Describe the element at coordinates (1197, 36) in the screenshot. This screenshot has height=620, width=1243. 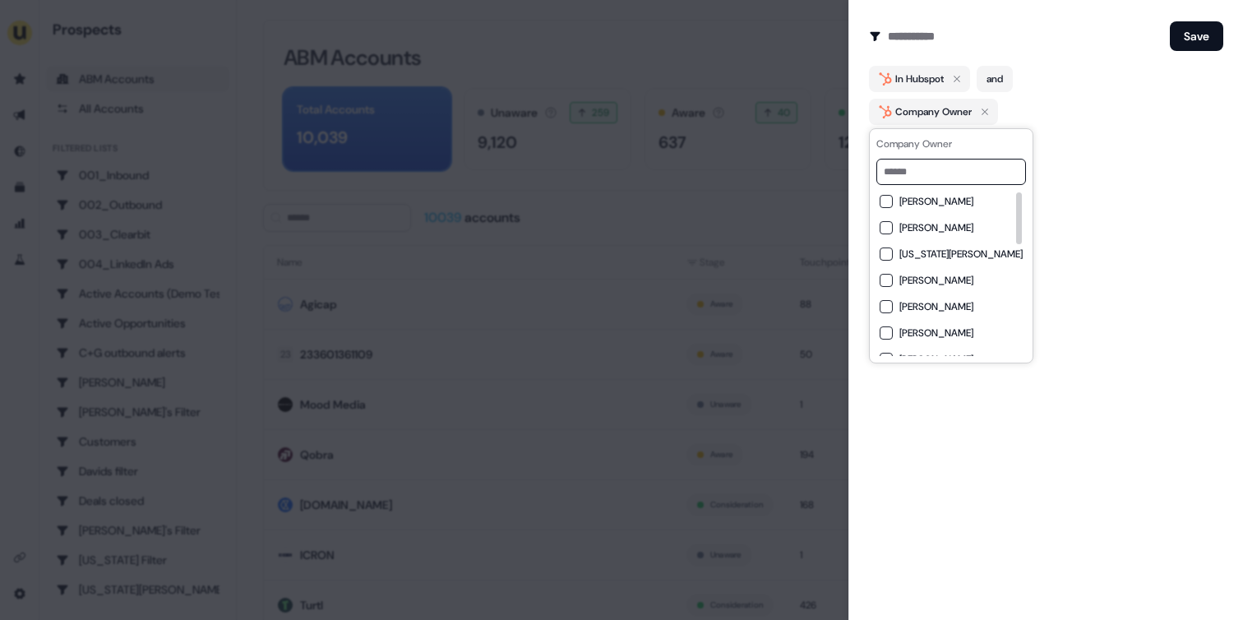
I see `button: Save` at that location.